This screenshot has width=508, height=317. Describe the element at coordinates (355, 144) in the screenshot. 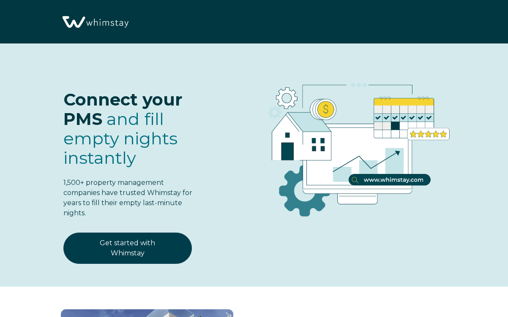

I see `img: RBO Ilustrations-03` at that location.